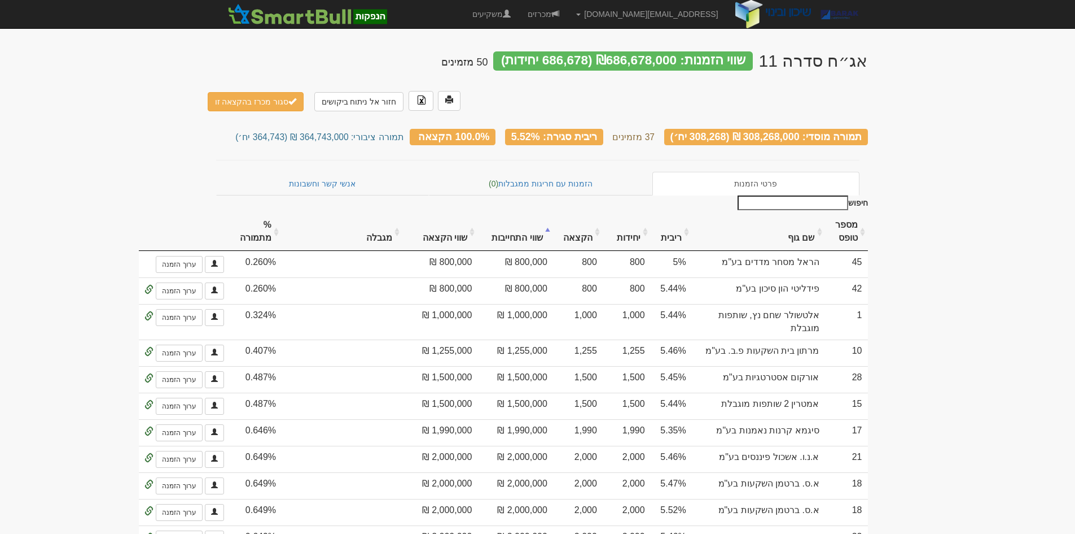 The image size is (1075, 534). What do you see at coordinates (554, 137) in the screenshot?
I see `div: ריבית סגירה: 5.52%` at bounding box center [554, 137].